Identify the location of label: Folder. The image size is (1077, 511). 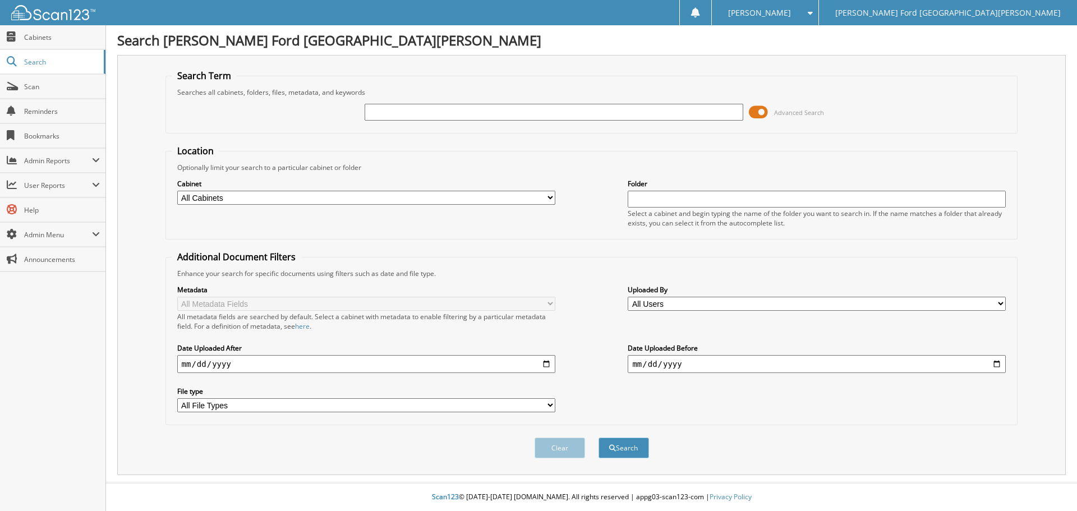
(817, 183).